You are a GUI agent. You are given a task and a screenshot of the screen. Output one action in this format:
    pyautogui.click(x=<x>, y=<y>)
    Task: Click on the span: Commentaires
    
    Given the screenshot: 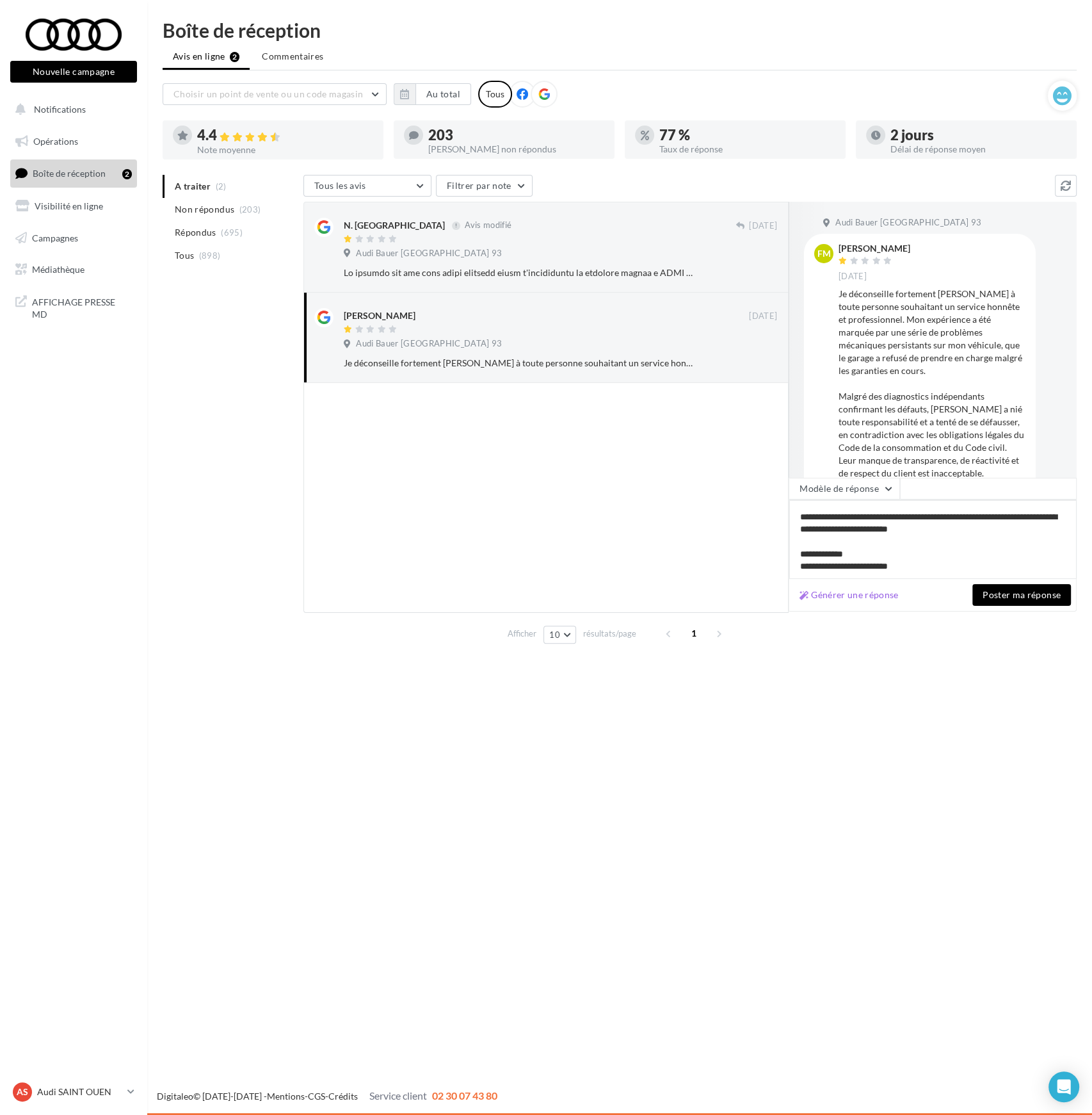 What is the action you would take?
    pyautogui.click(x=292, y=56)
    